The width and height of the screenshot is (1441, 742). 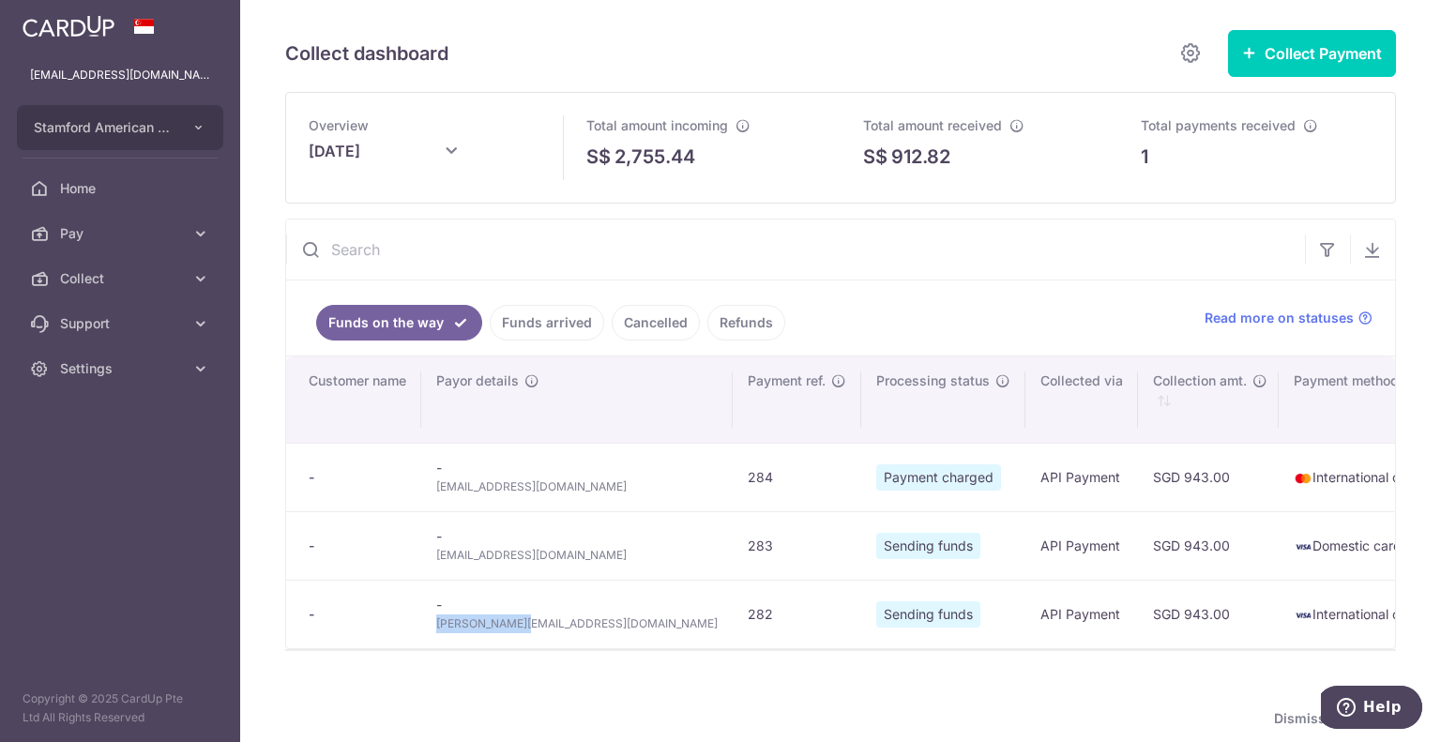 What do you see at coordinates (68, 26) in the screenshot?
I see `img: CardUp` at bounding box center [68, 26].